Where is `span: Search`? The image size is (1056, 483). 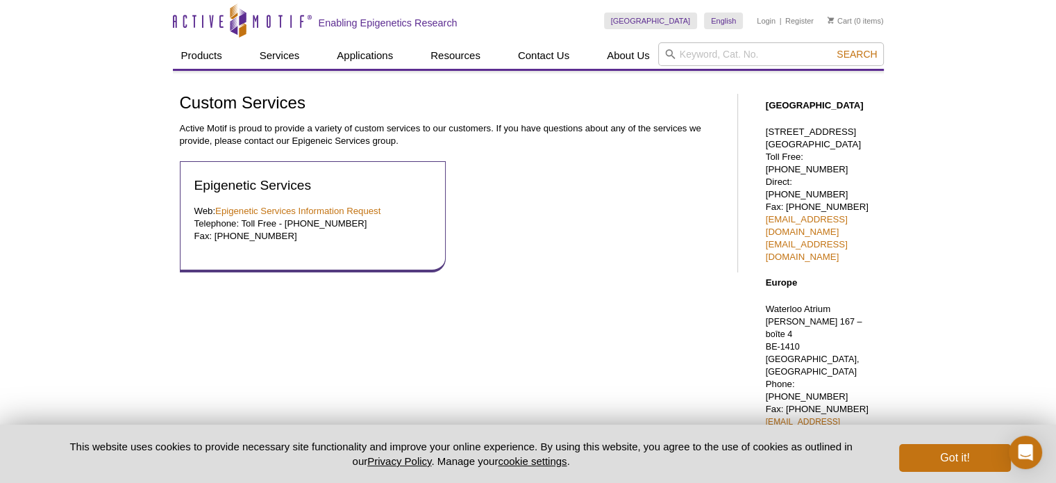 span: Search is located at coordinates (857, 54).